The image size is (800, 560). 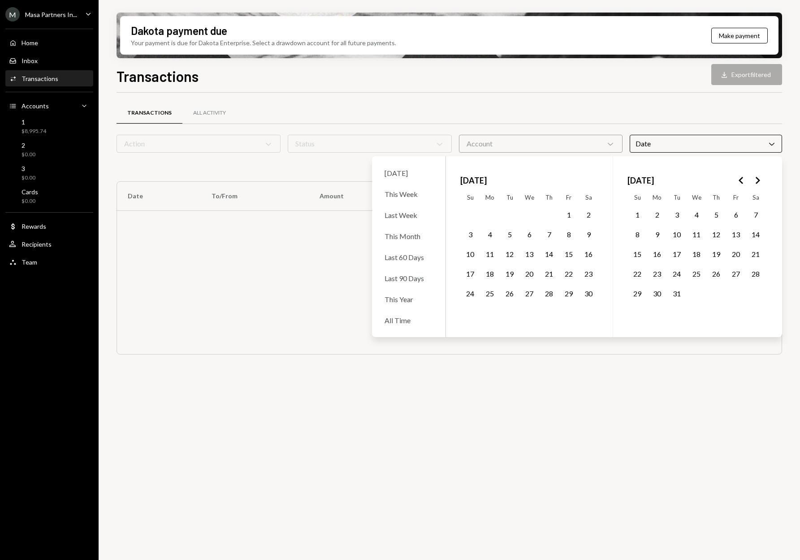 I want to click on div: Home, so click(x=30, y=43).